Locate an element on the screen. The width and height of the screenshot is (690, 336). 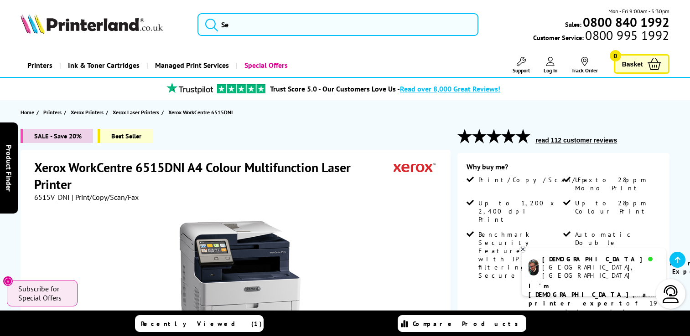
span: Mon - Fri 9:00am - 5:30pm is located at coordinates (639, 11).